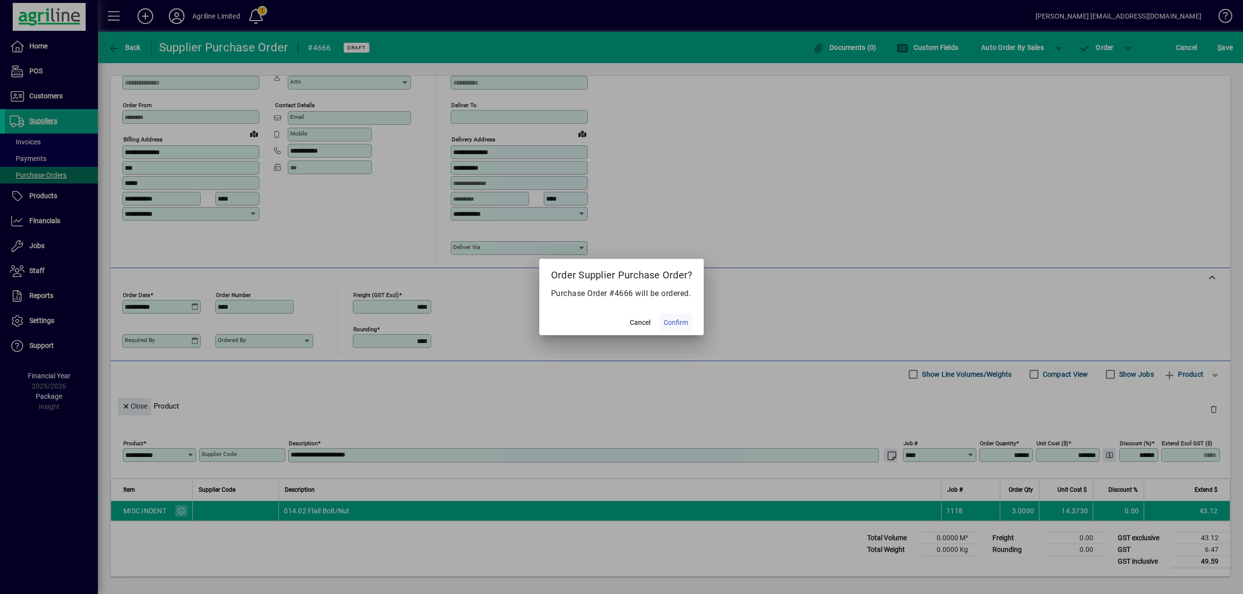  What do you see at coordinates (622, 294) in the screenshot?
I see `p: Purchase Order #4666 will be ordered.` at bounding box center [622, 294].